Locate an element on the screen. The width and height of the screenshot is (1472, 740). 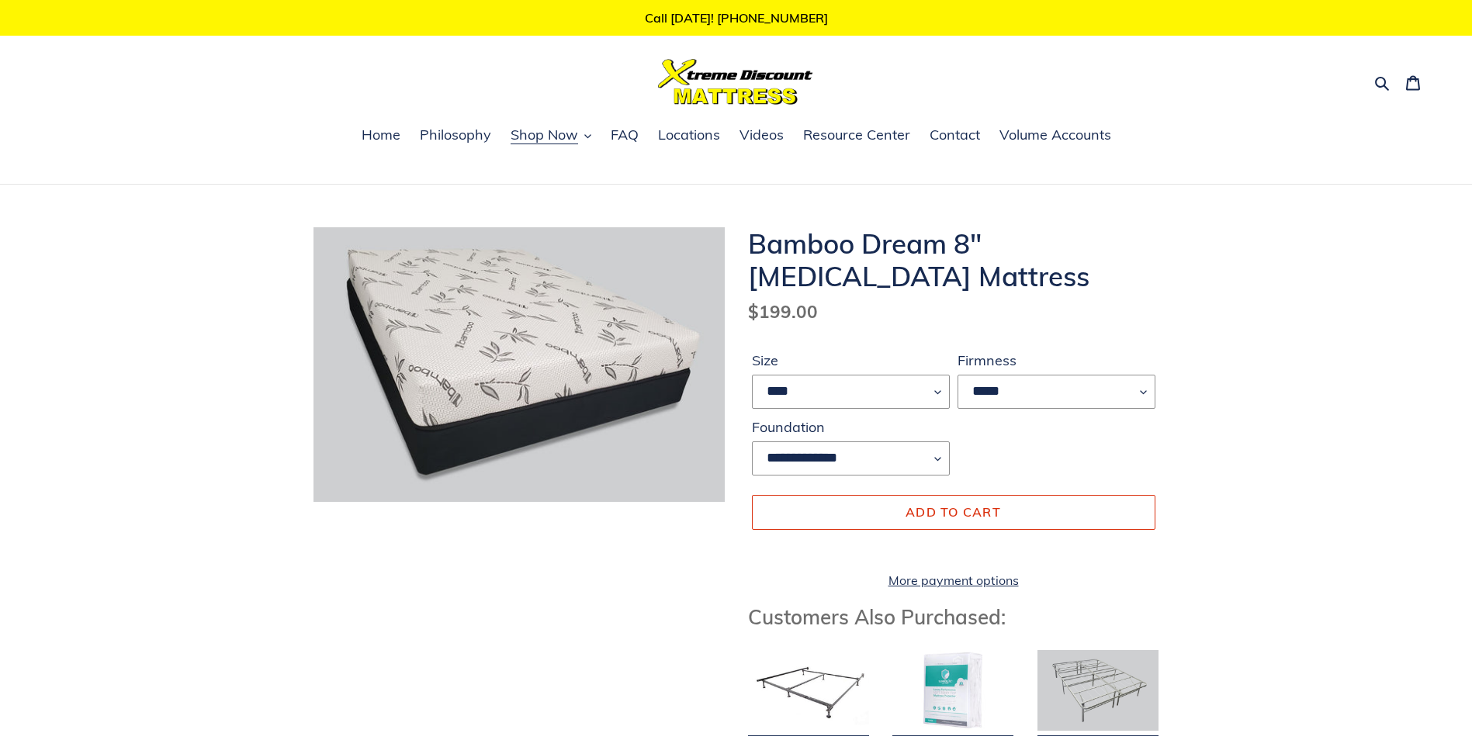
label: Size is located at coordinates (851, 360).